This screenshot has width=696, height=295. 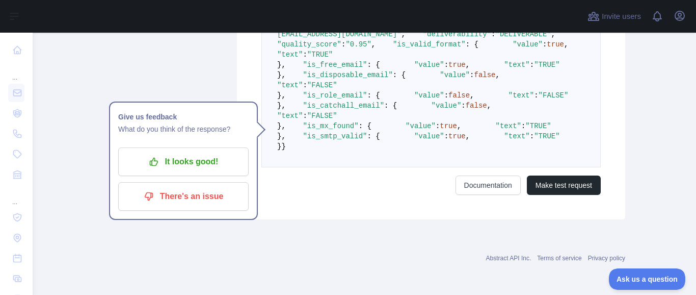 What do you see at coordinates (343, 105) in the screenshot?
I see `span: "is_catchall_email"` at bounding box center [343, 105].